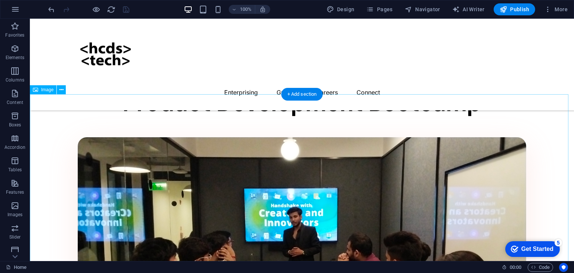 The height and width of the screenshot is (273, 574). I want to click on button: Click here to leave preview mode and continue editing, so click(96, 9).